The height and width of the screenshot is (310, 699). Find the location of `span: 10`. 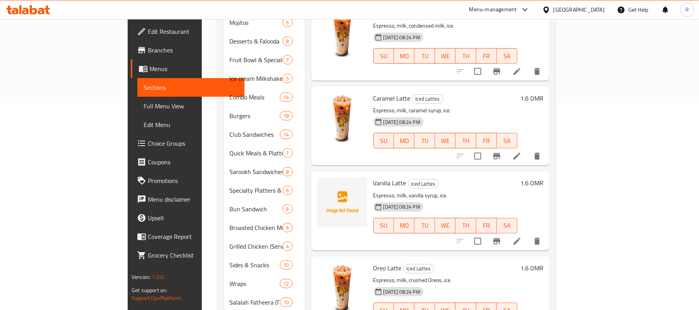

span: 10 is located at coordinates (286, 302).